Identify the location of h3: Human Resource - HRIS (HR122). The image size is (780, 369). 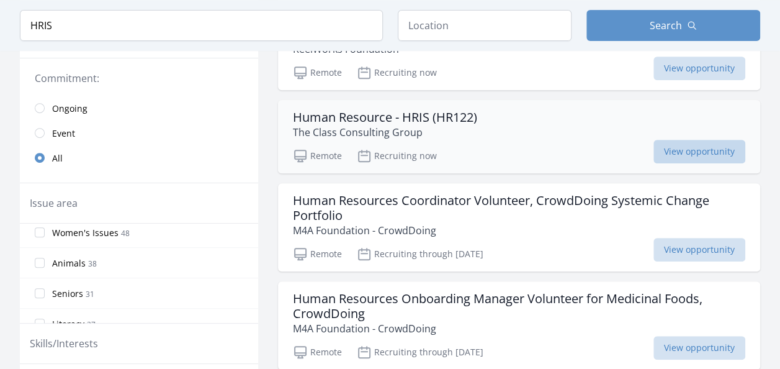
(385, 117).